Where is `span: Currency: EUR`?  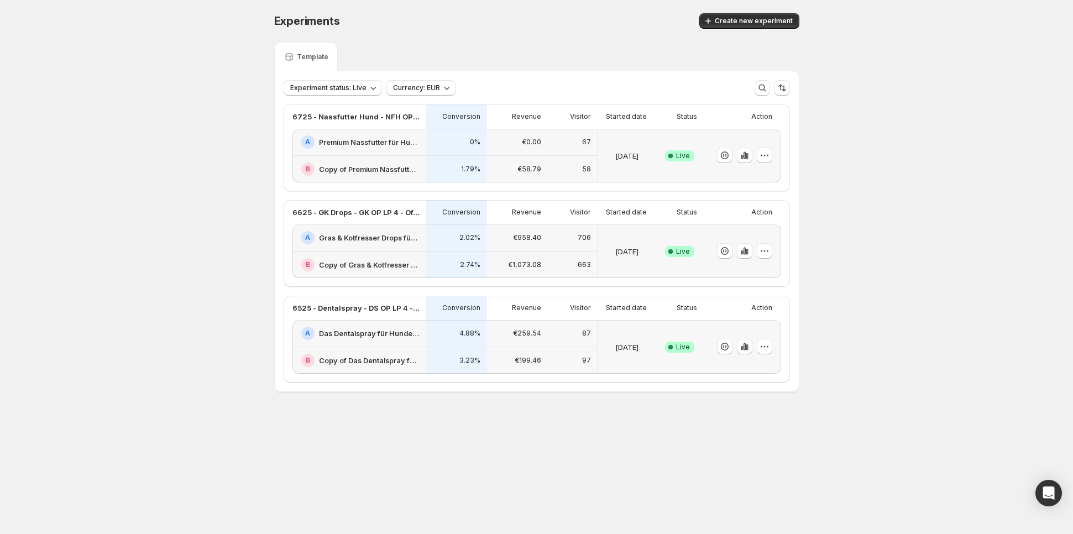
span: Currency: EUR is located at coordinates (416, 88).